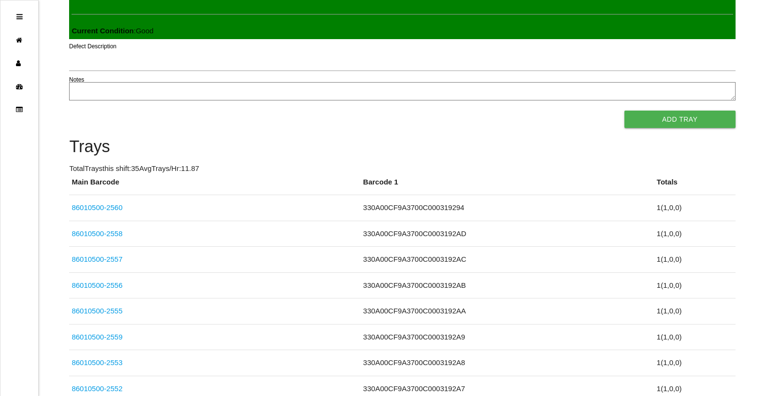 The image size is (766, 396). I want to click on td: 330A00CF9A3700C0003192A9, so click(507, 337).